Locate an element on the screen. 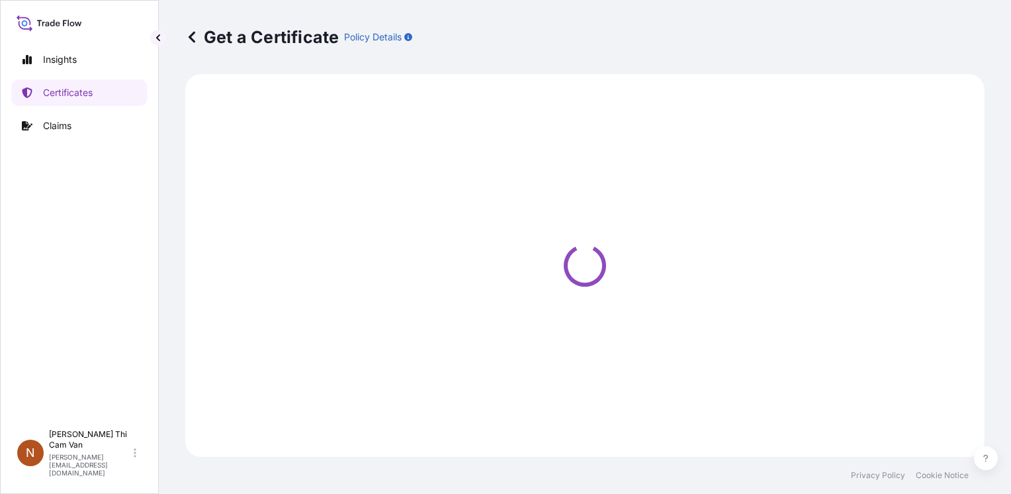  a: Claims is located at coordinates (79, 126).